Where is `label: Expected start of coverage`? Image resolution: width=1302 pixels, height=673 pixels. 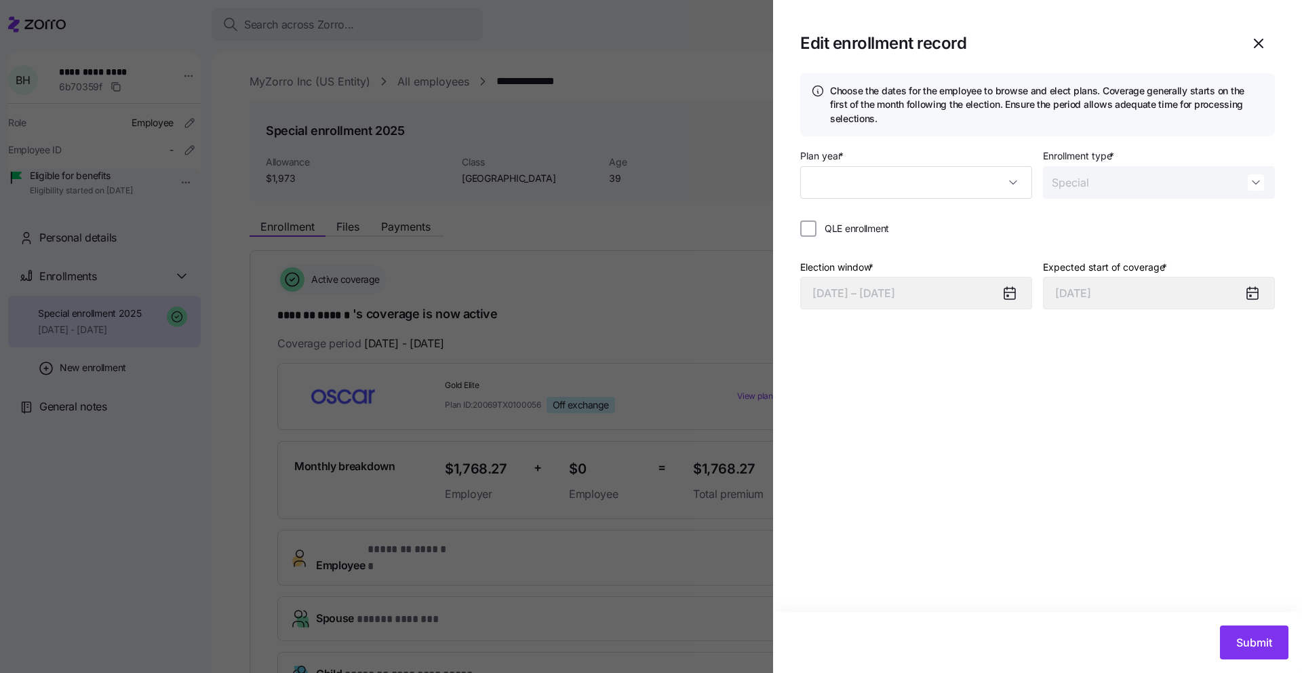 label: Expected start of coverage is located at coordinates (1106, 267).